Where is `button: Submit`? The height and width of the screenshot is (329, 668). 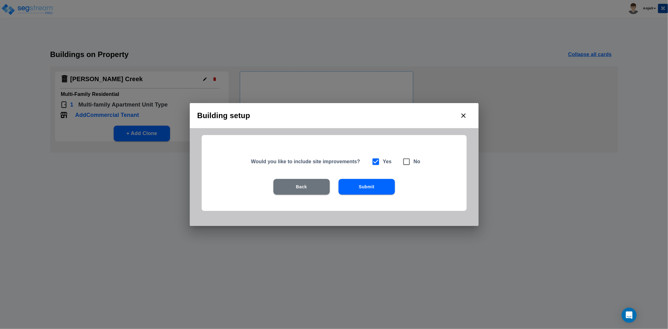 button: Submit is located at coordinates (367, 187).